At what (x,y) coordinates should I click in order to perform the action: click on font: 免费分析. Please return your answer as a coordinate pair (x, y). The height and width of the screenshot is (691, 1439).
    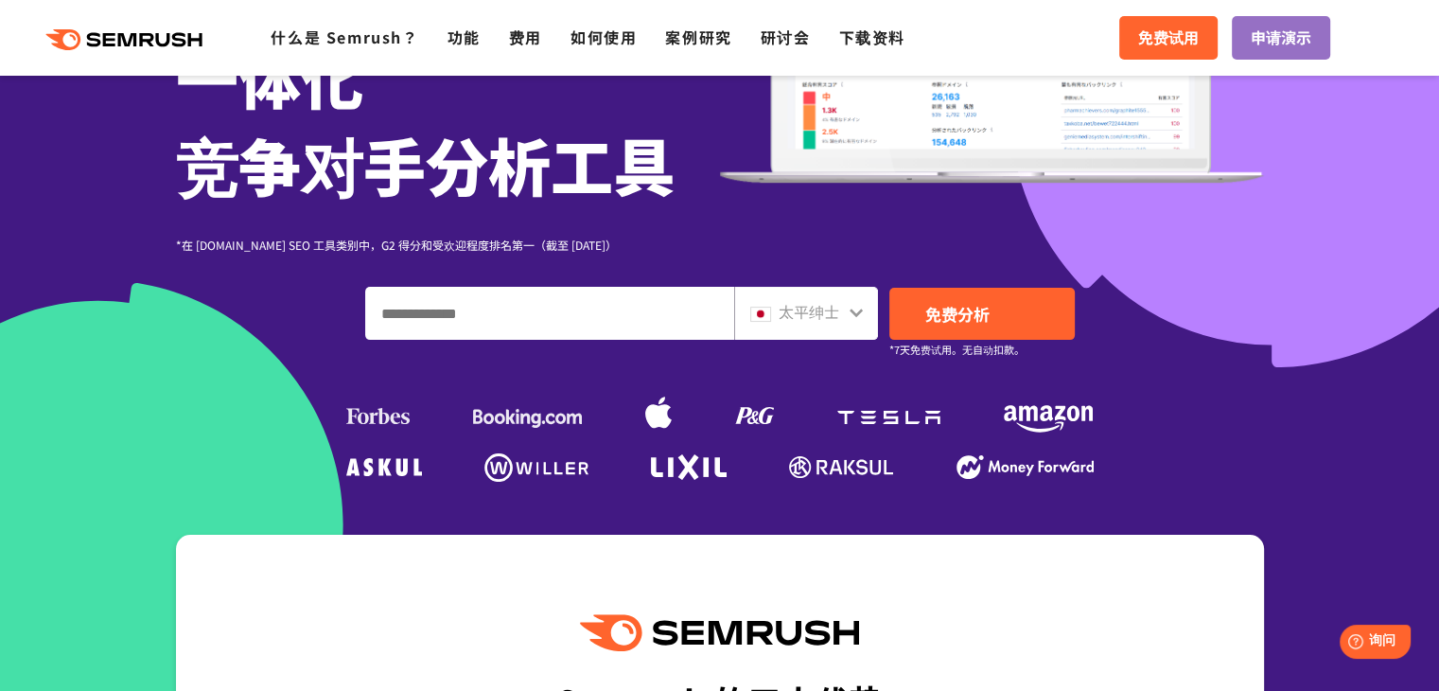
    Looking at the image, I should click on (958, 313).